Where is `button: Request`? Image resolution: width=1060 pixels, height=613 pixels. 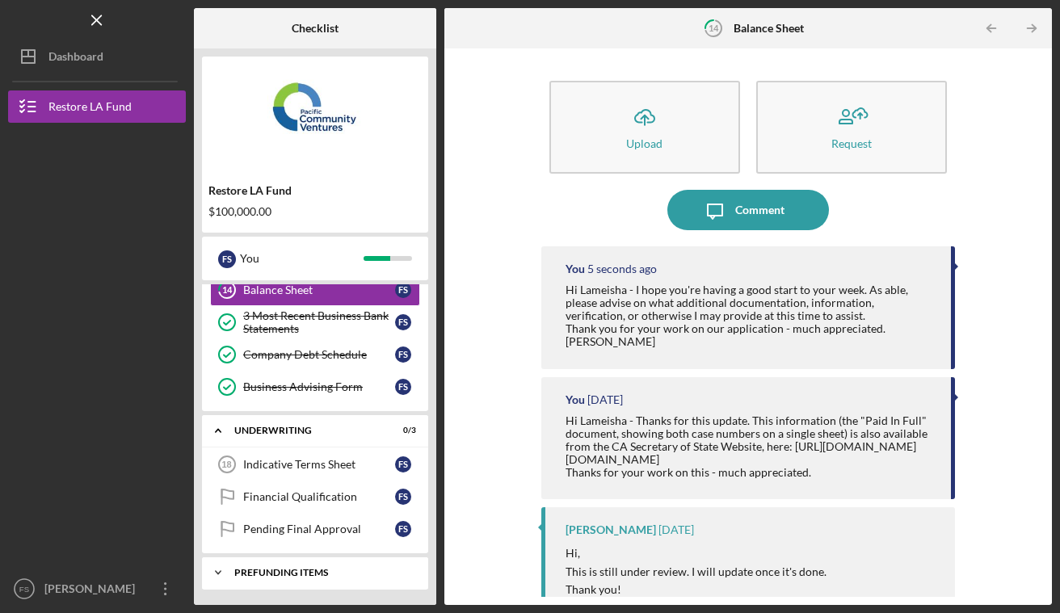 button: Request is located at coordinates (852, 127).